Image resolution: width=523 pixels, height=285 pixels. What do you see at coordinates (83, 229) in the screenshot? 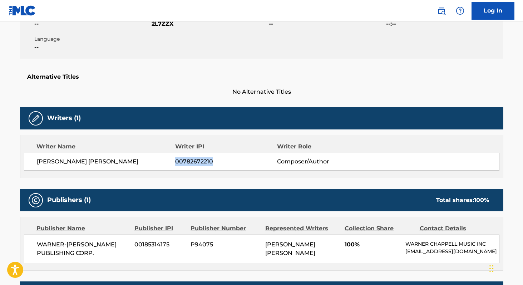
I see `div: Publisher Name` at bounding box center [83, 229].